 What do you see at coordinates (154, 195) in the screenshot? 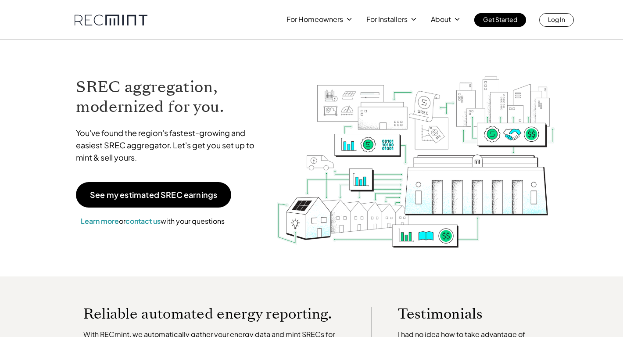
I see `a: See my estimated SREC earnings` at bounding box center [154, 195].